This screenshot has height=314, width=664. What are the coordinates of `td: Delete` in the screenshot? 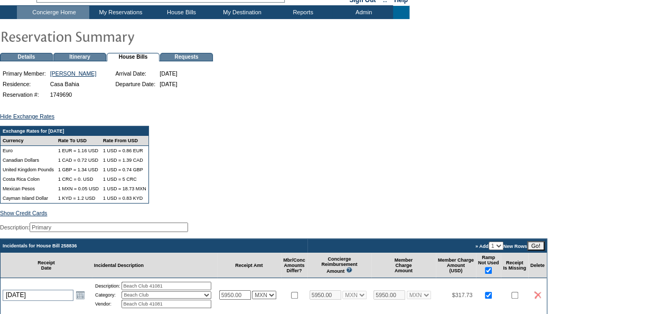 It's located at (537, 265).